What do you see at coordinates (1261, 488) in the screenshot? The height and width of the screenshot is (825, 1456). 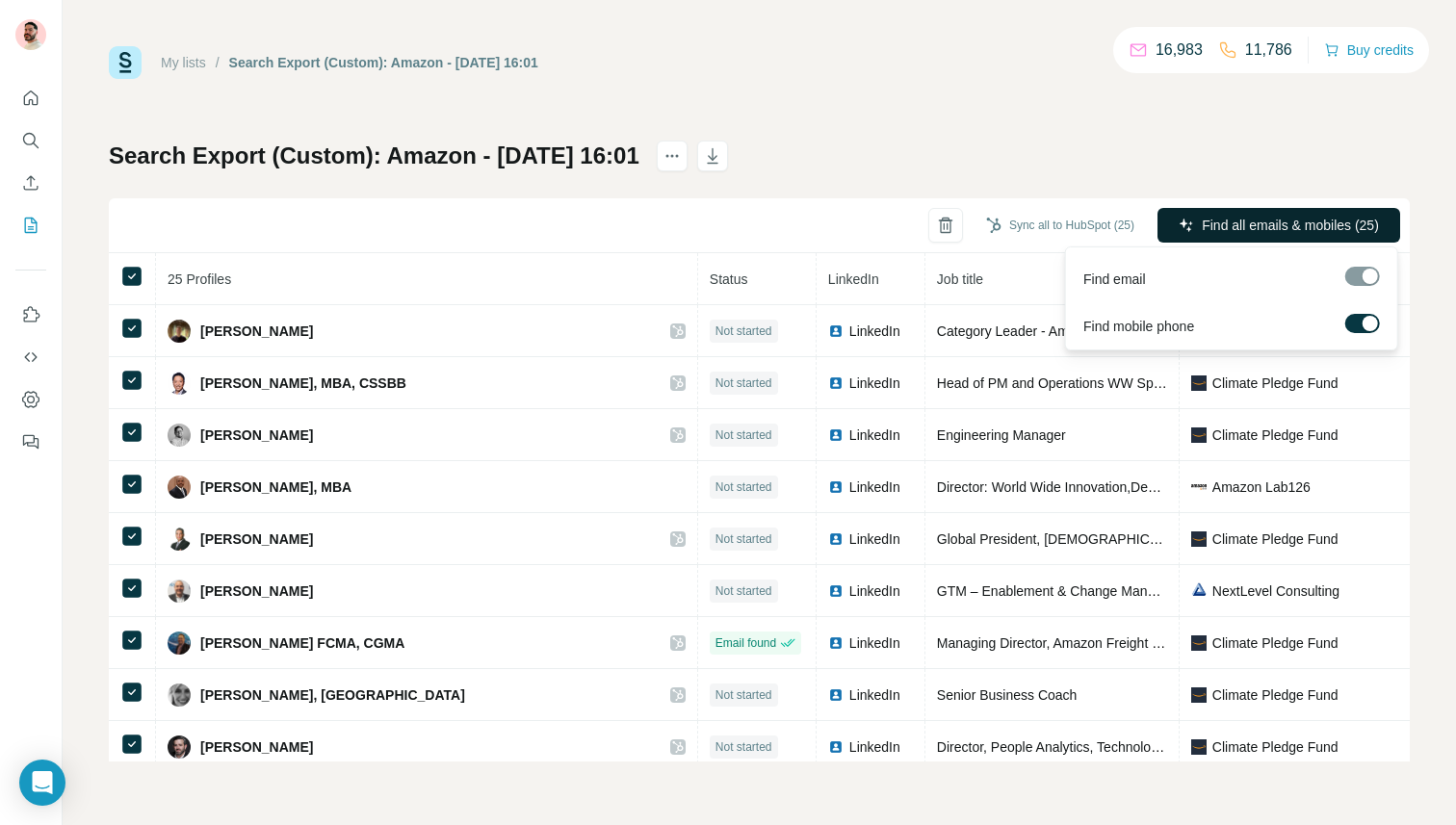 I see `span: Amazon Lab126` at bounding box center [1261, 488].